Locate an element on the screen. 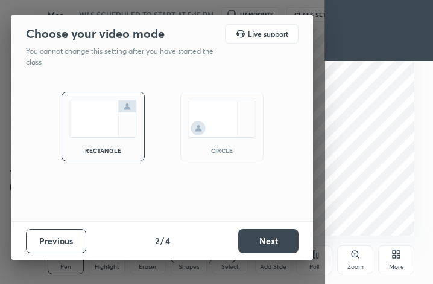 Image resolution: width=433 pixels, height=284 pixels. button: Previous is located at coordinates (56, 241).